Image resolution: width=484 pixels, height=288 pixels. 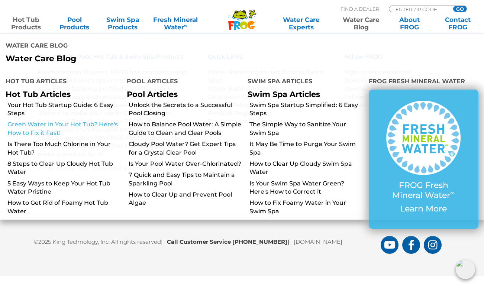 I want to click on a: 8 Steps to Clear Up Cloudy Hot Tub Water, so click(x=64, y=168).